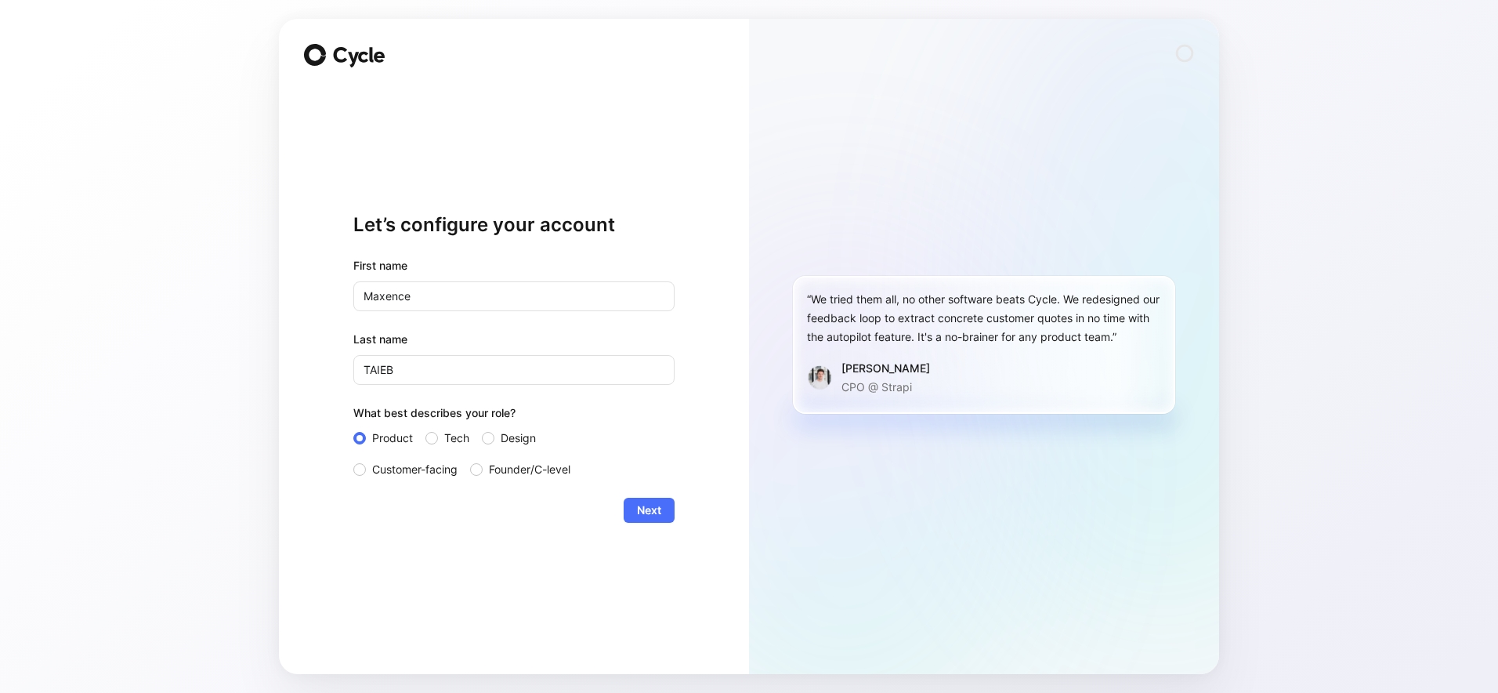 The height and width of the screenshot is (693, 1498). I want to click on div: “We tried them all, no other software beats Cycle. We redesigned our feedback loop to extract con..., so click(984, 318).